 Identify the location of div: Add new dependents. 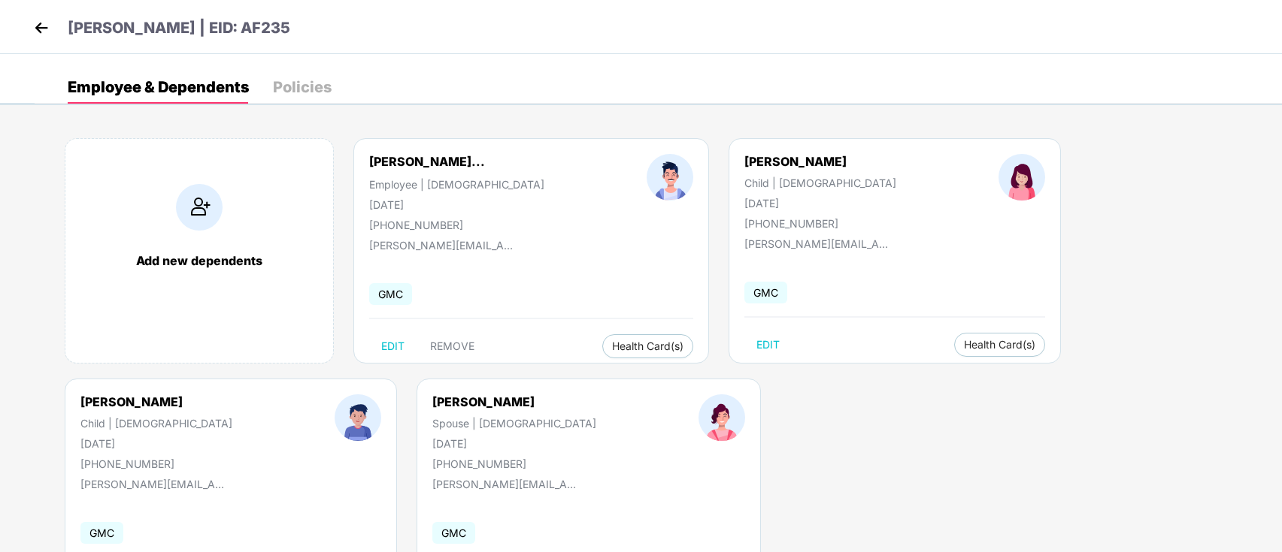
(199, 261).